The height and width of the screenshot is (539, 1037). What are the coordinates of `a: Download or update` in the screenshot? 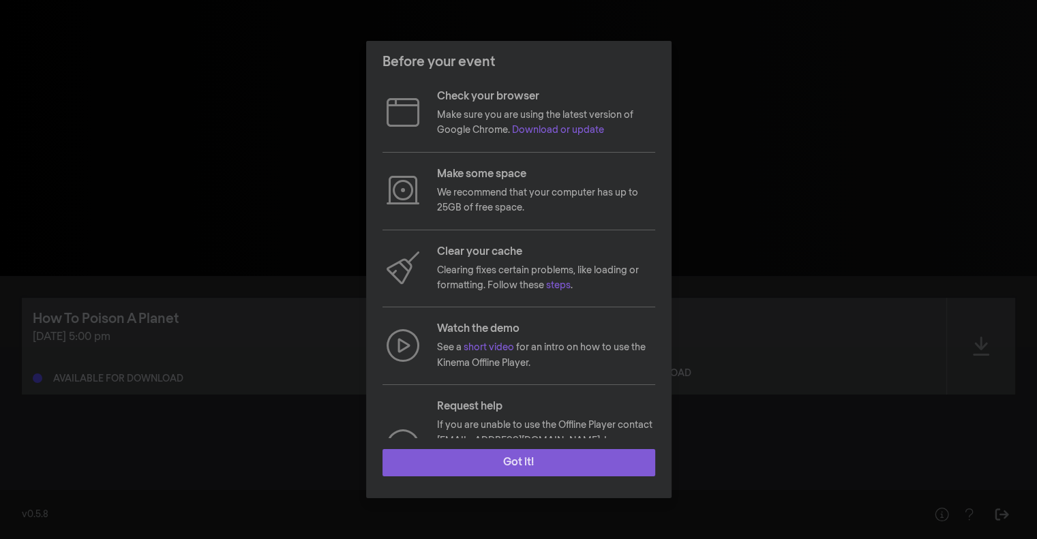 It's located at (558, 130).